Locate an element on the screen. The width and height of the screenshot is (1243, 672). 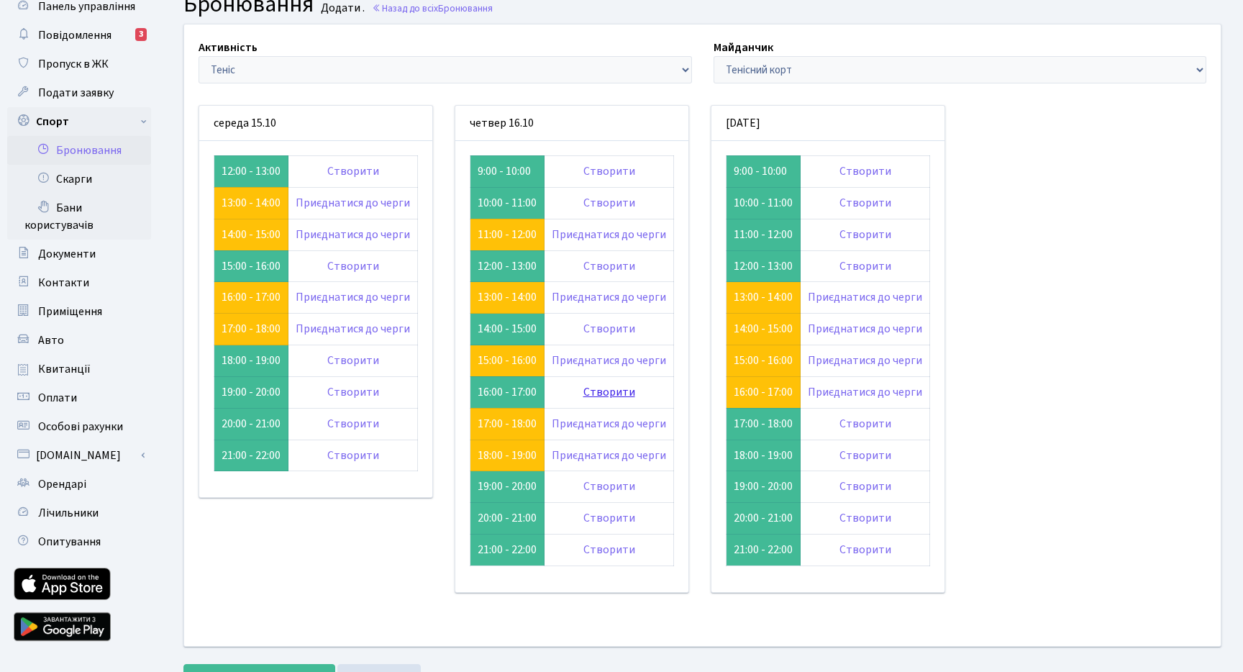
span: Квитанції is located at coordinates (64, 369).